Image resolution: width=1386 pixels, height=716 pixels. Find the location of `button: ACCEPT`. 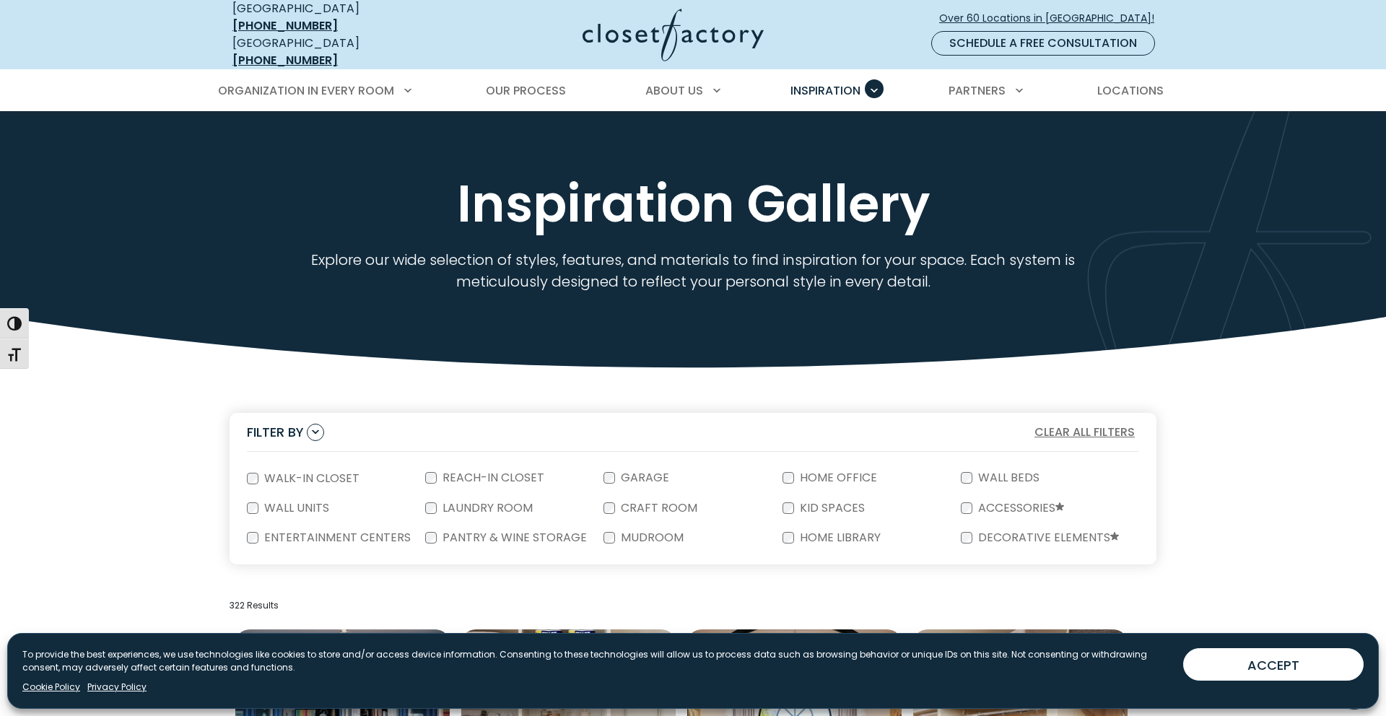

button: ACCEPT is located at coordinates (1273, 664).